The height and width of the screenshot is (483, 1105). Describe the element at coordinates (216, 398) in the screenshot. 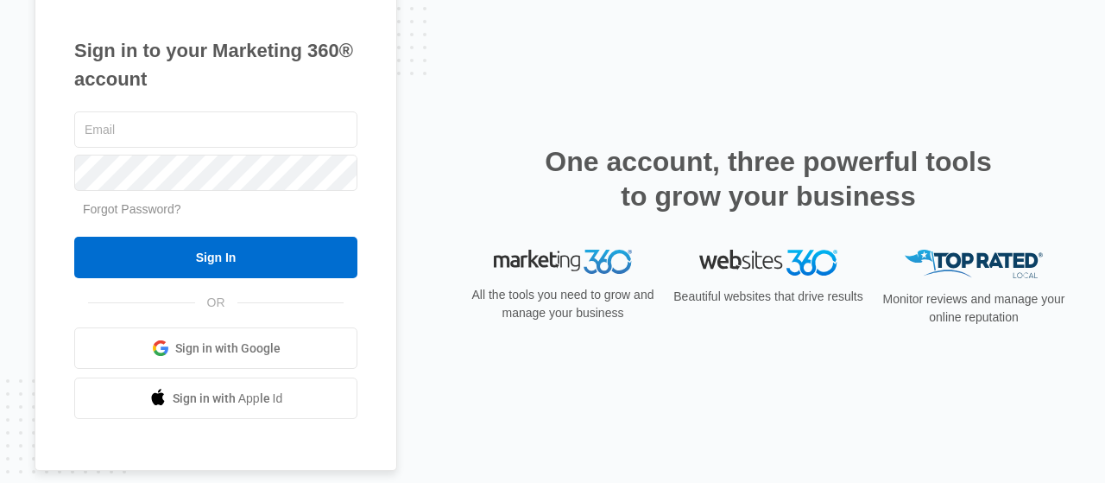

I see `a: Sign in with Apple Id` at that location.